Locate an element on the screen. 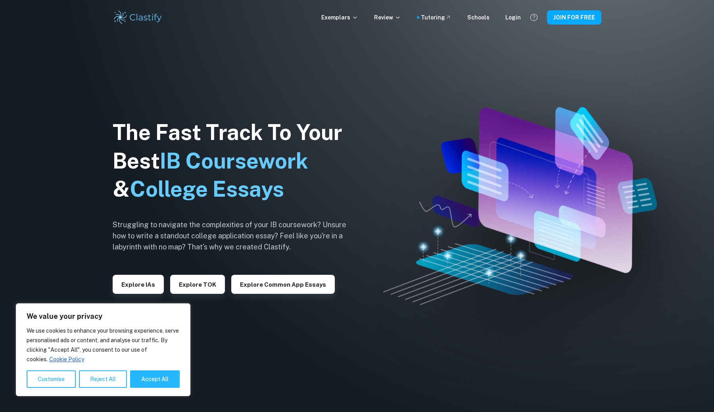 The width and height of the screenshot is (714, 412). button: Explore IAs is located at coordinates (138, 284).